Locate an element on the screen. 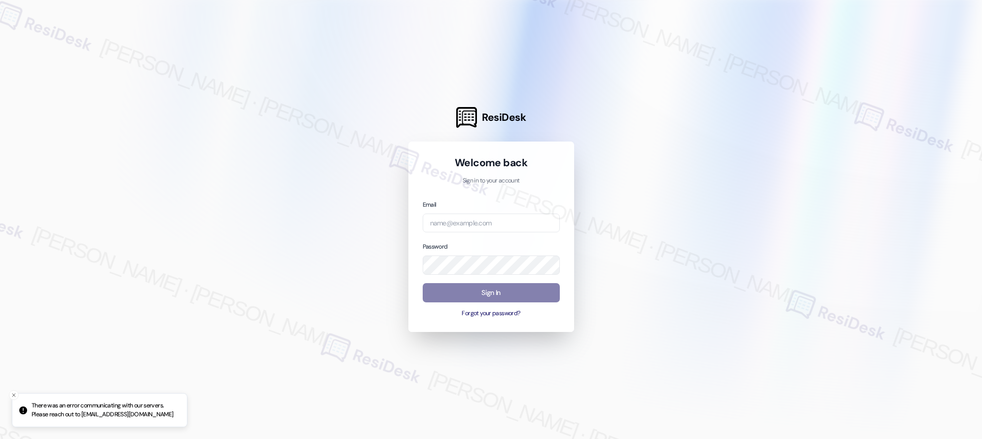 The width and height of the screenshot is (982, 439). img: ResiDesk Logo is located at coordinates (467, 117).